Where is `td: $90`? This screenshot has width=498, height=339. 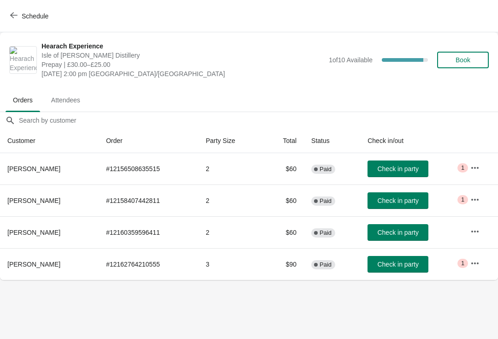
td: $90 is located at coordinates (283, 264).